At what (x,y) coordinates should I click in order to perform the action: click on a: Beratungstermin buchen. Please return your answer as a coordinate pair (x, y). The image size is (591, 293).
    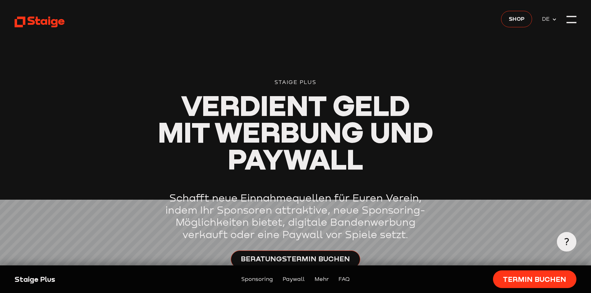
    Looking at the image, I should click on (295, 259).